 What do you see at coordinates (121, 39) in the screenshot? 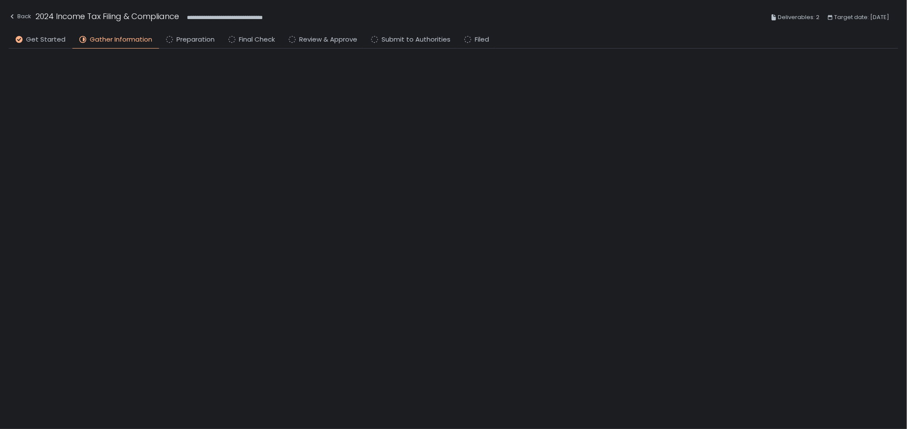
I see `span: Gather Information` at bounding box center [121, 39].